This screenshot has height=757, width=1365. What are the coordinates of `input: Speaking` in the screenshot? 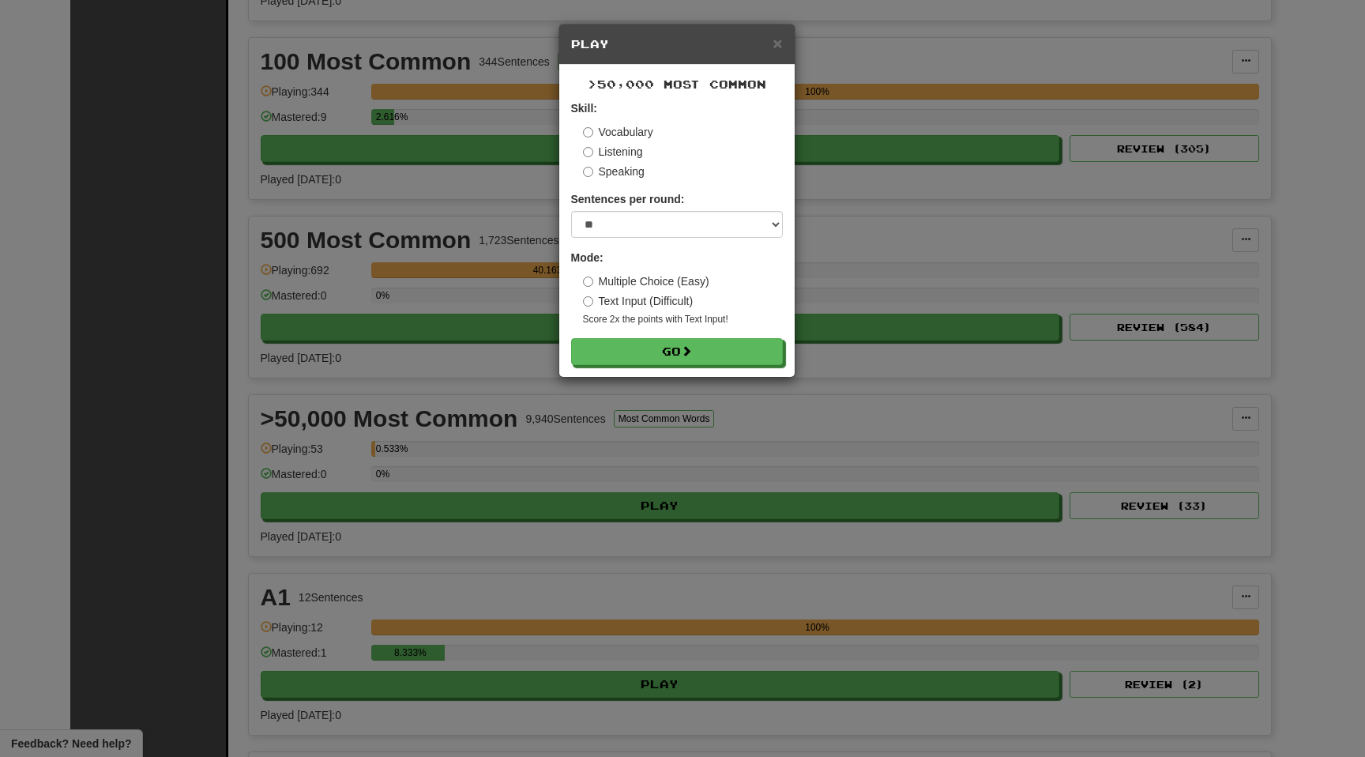 It's located at (588, 171).